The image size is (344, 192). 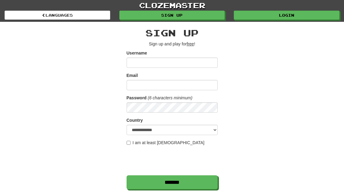 I want to click on a: Sign up, so click(x=172, y=15).